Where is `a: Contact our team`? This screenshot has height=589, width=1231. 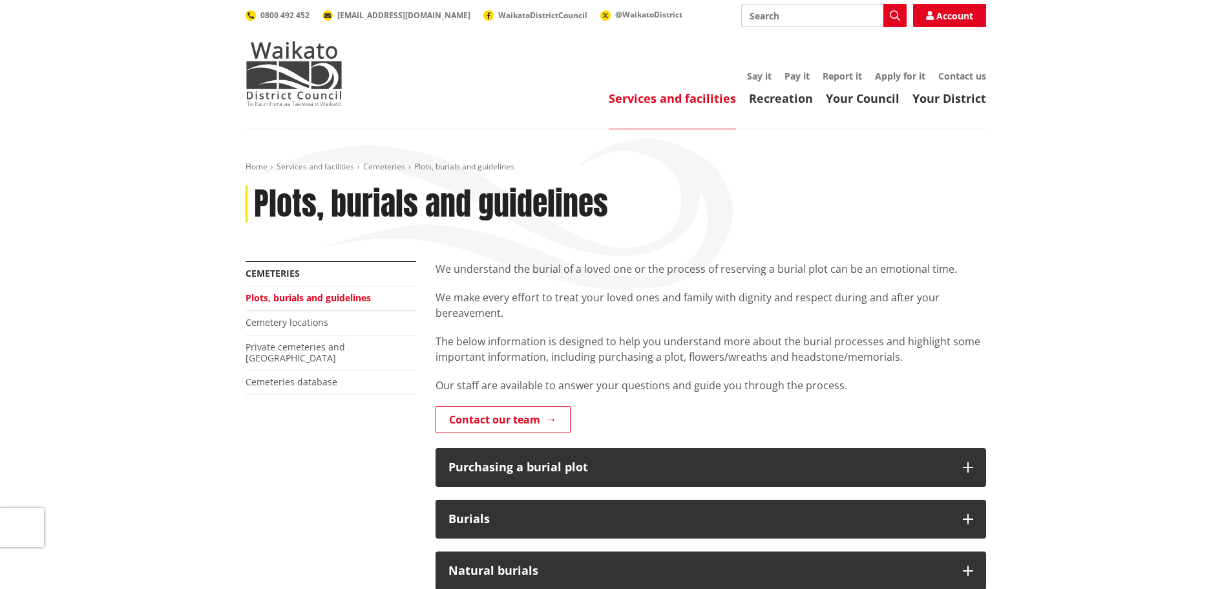 a: Contact our team is located at coordinates (503, 419).